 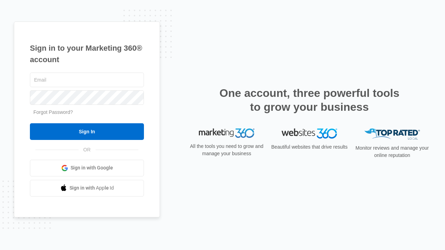 What do you see at coordinates (310, 147) in the screenshot?
I see `p: Beautiful websites that drive results` at bounding box center [310, 147].